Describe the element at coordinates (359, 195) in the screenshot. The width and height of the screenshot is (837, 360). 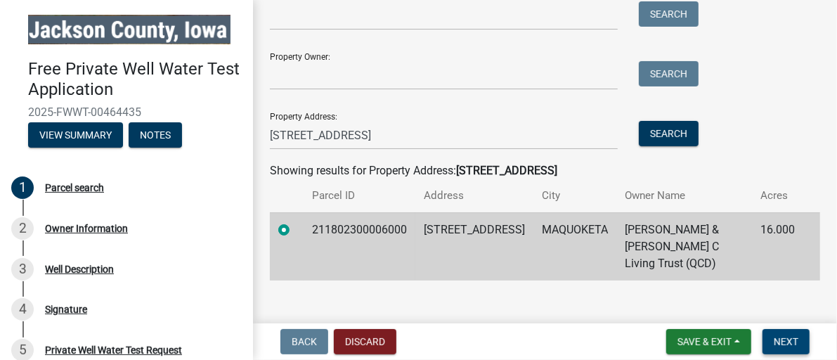
I see `th: Parcel ID` at that location.